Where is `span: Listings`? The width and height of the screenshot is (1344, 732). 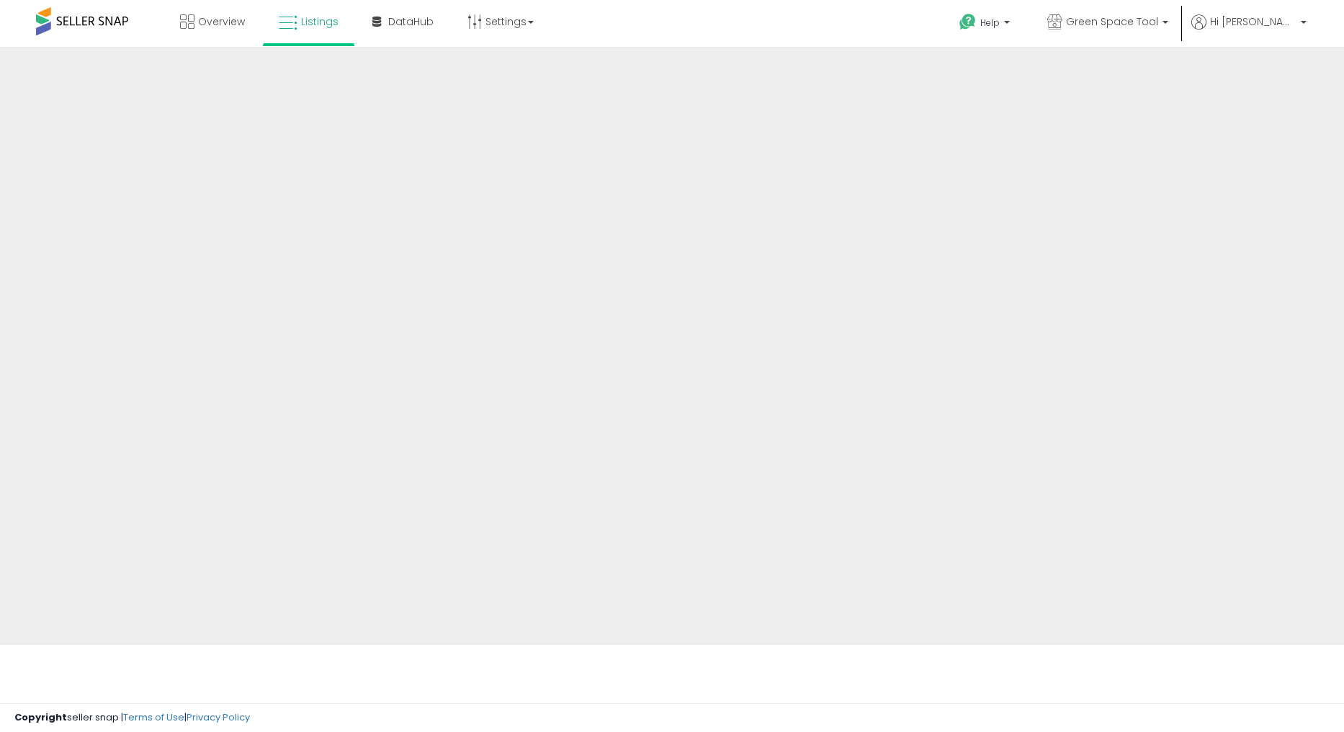 span: Listings is located at coordinates (320, 22).